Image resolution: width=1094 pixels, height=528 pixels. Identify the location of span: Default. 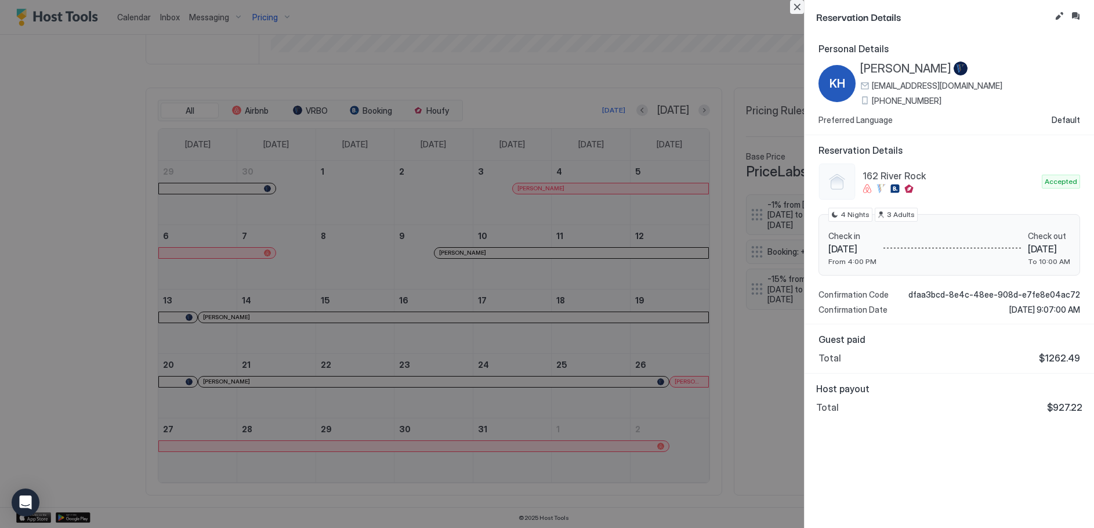
(1066, 120).